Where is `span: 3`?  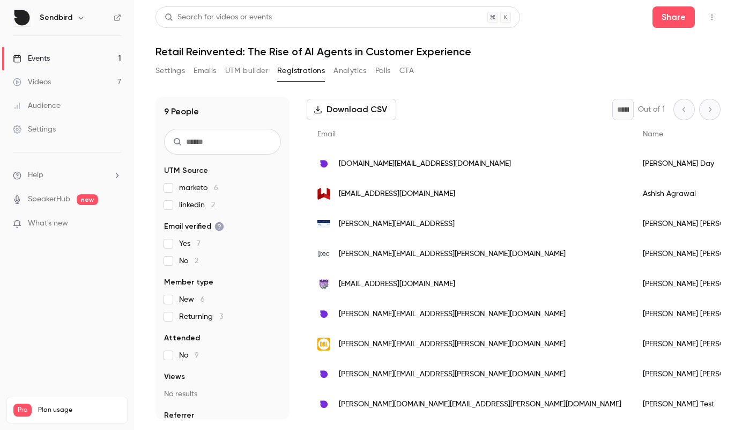
span: 3 is located at coordinates (221, 316).